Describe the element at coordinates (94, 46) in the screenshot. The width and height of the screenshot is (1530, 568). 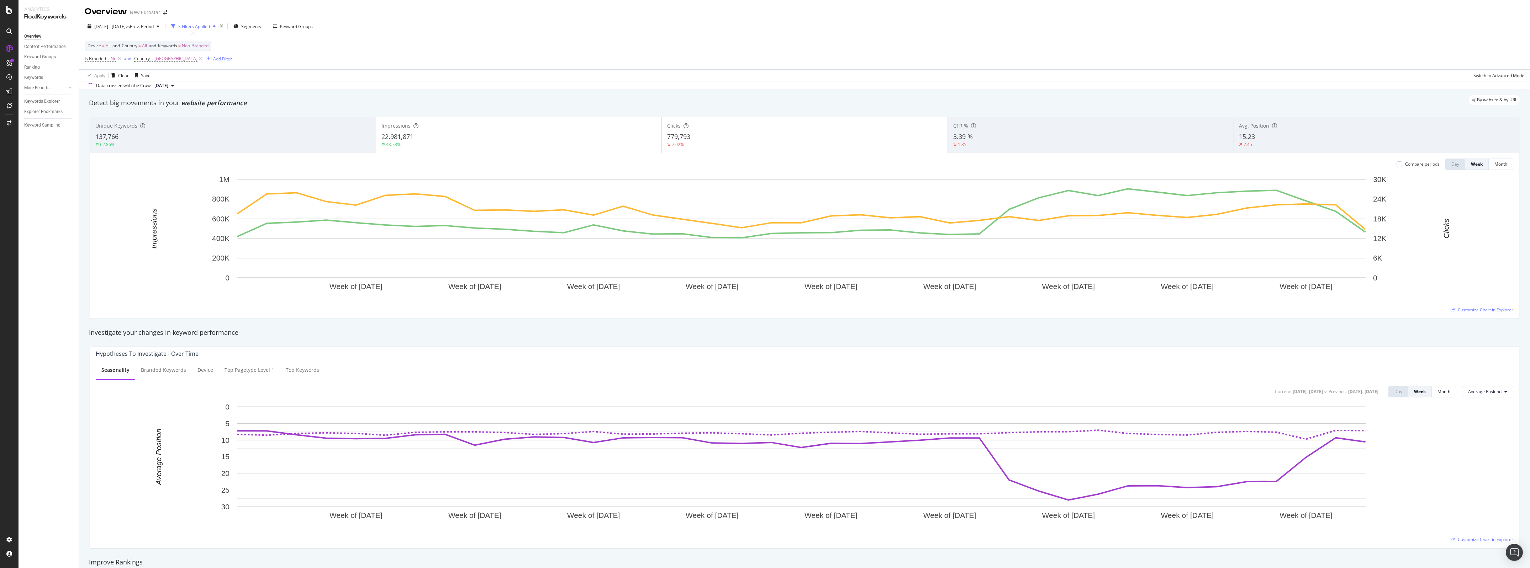
I see `span: Device` at that location.